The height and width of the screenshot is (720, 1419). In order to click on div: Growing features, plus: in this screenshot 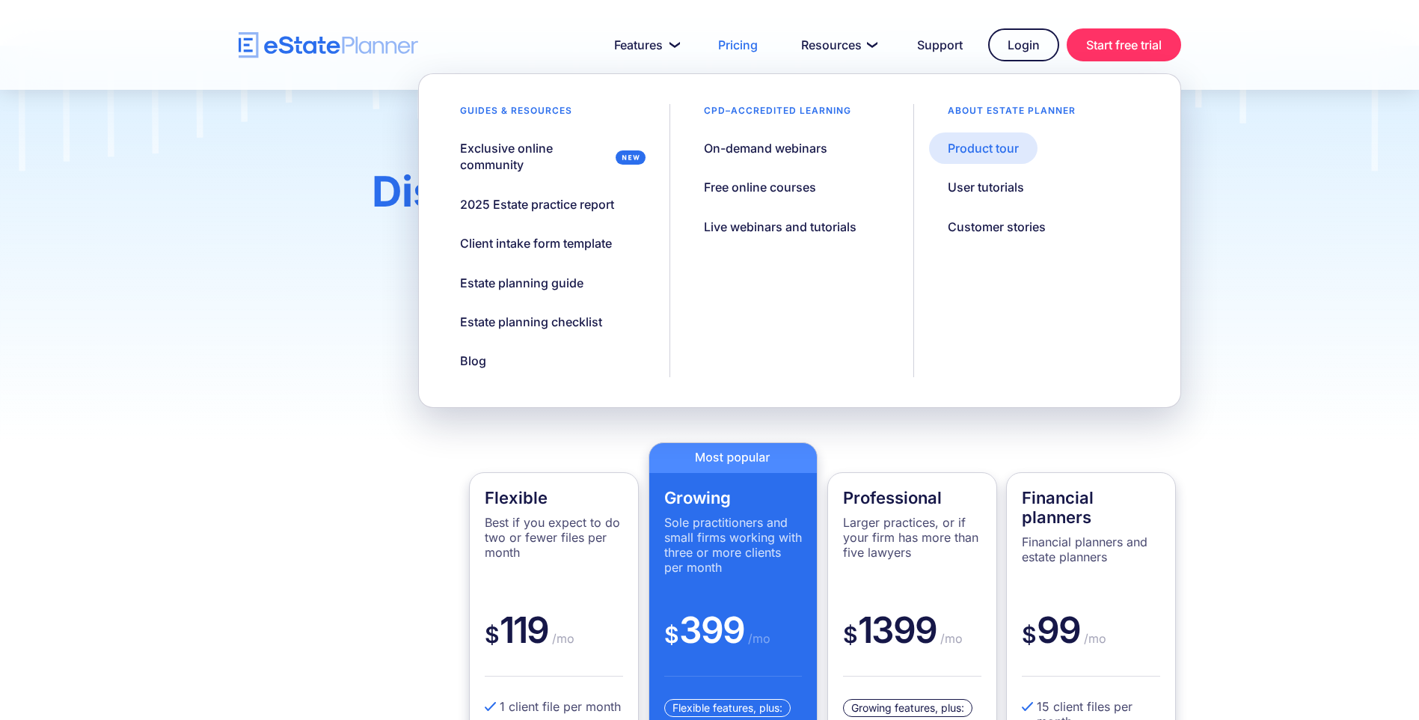, I will do `click(907, 708)`.